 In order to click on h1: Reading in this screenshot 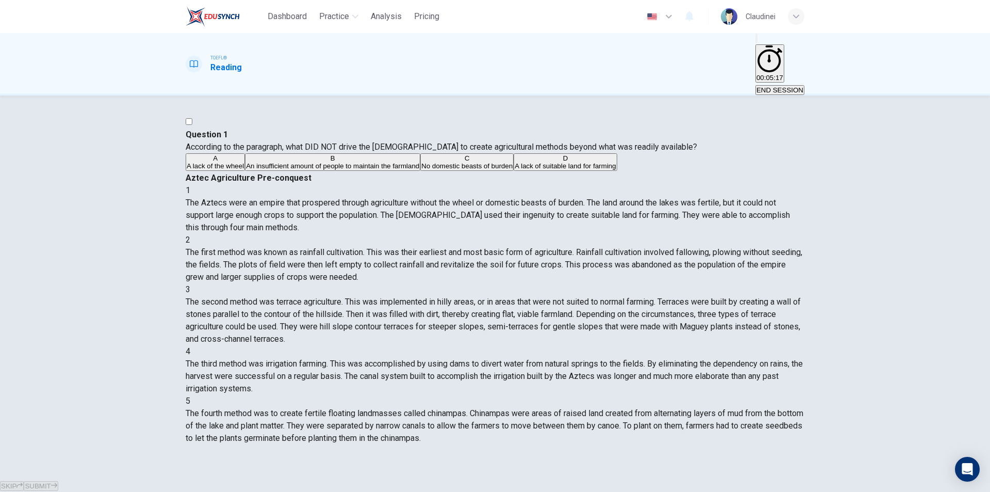, I will do `click(226, 68)`.